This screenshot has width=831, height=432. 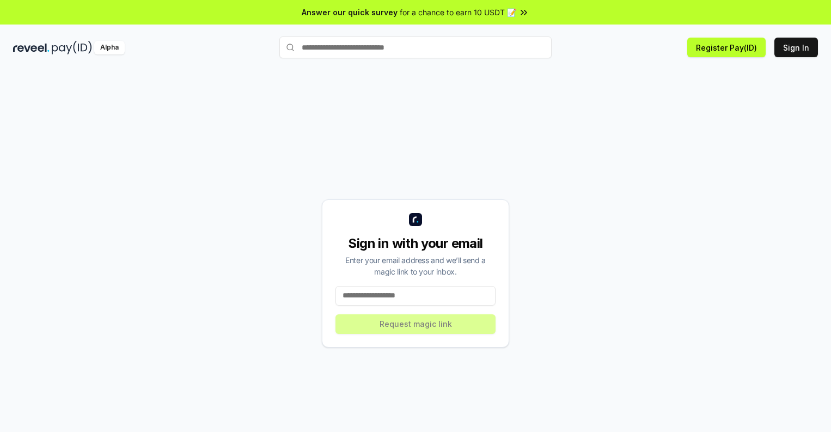 I want to click on img: reveel_dark, so click(x=31, y=47).